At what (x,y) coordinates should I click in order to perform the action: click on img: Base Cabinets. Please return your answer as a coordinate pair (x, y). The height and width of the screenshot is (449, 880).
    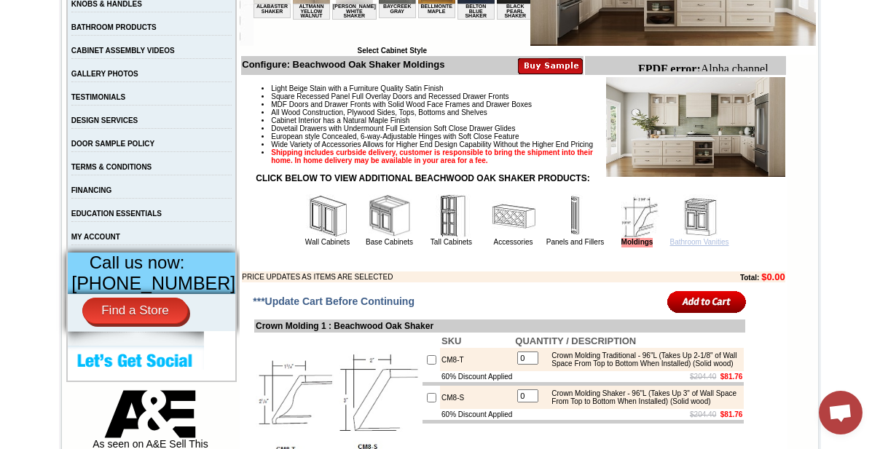
    Looking at the image, I should click on (390, 216).